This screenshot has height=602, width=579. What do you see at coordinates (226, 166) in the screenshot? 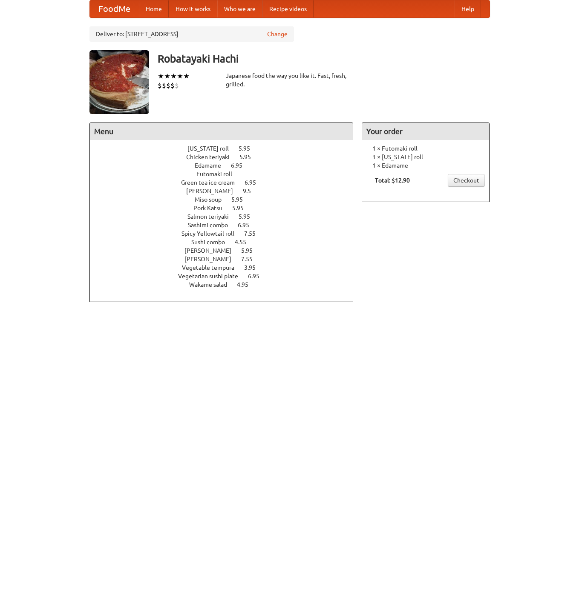
I see `a: Edamame 6.95` at bounding box center [226, 166].